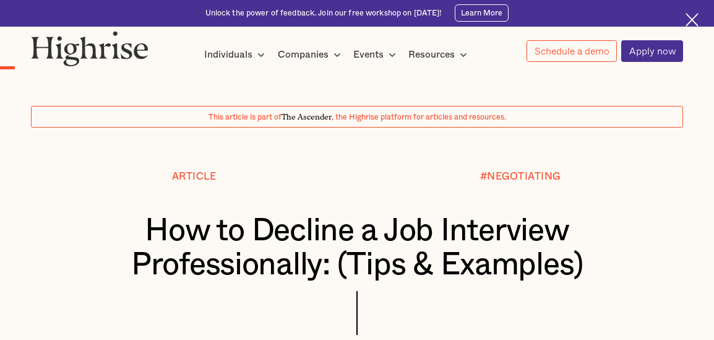  Describe the element at coordinates (521, 177) in the screenshot. I see `div: #NEGOTIATING` at that location.